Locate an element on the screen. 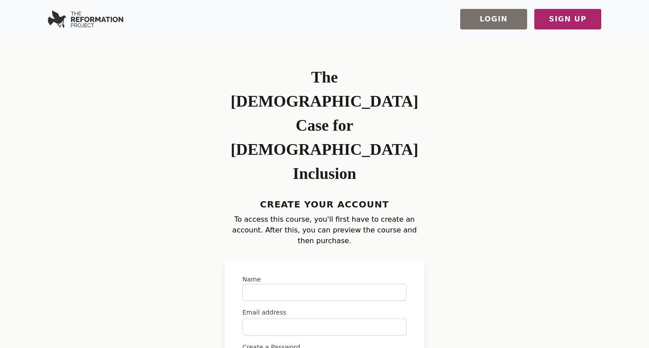  h4: Create Your Account is located at coordinates (325, 204).